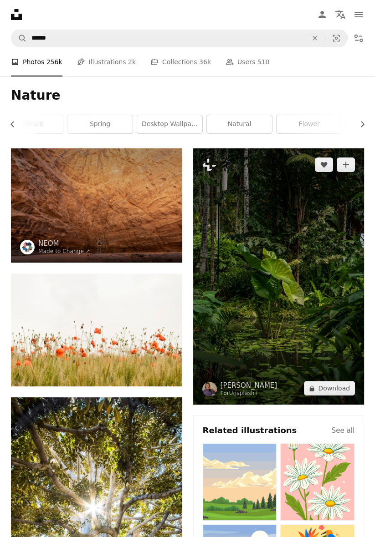  I want to click on button: scroll list to the right, so click(359, 124).